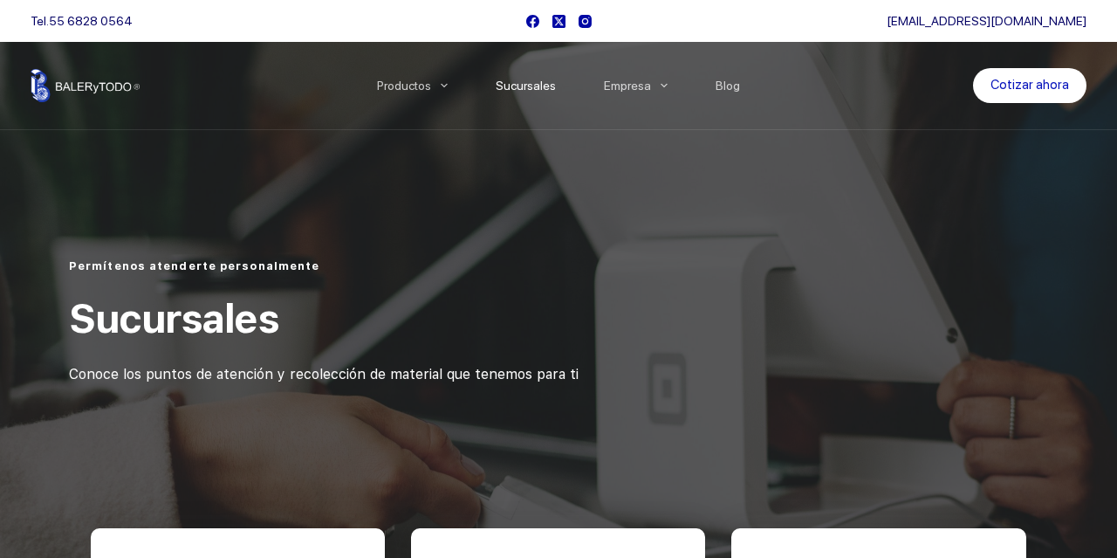 The height and width of the screenshot is (558, 1117). What do you see at coordinates (81, 21) in the screenshot?
I see `span: Tel.` at bounding box center [81, 21].